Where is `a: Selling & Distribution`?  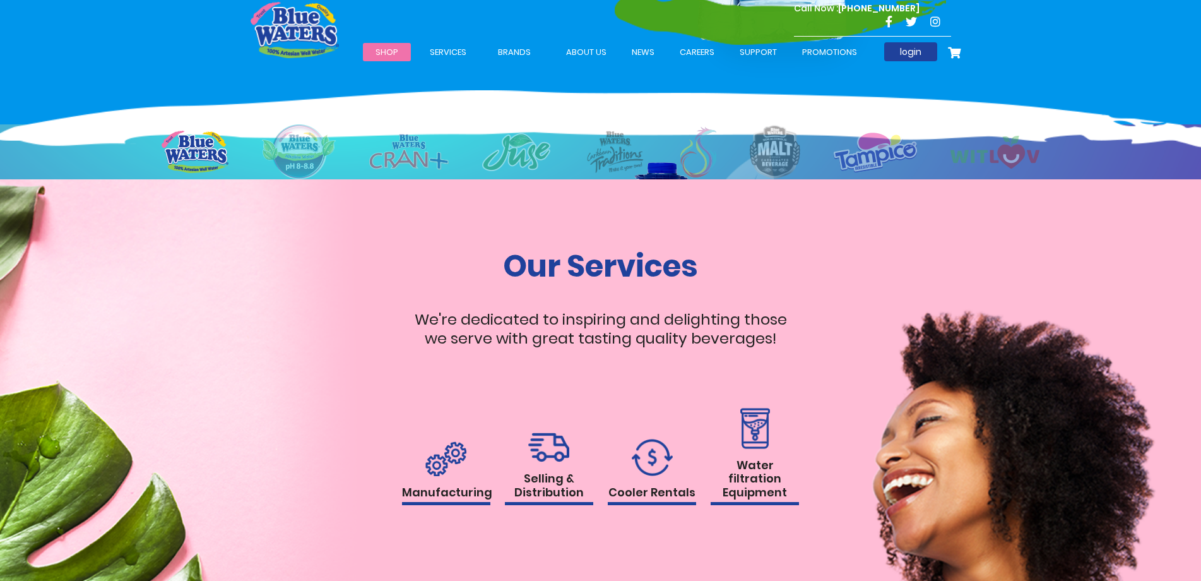
a: Selling & Distribution is located at coordinates (549, 468).